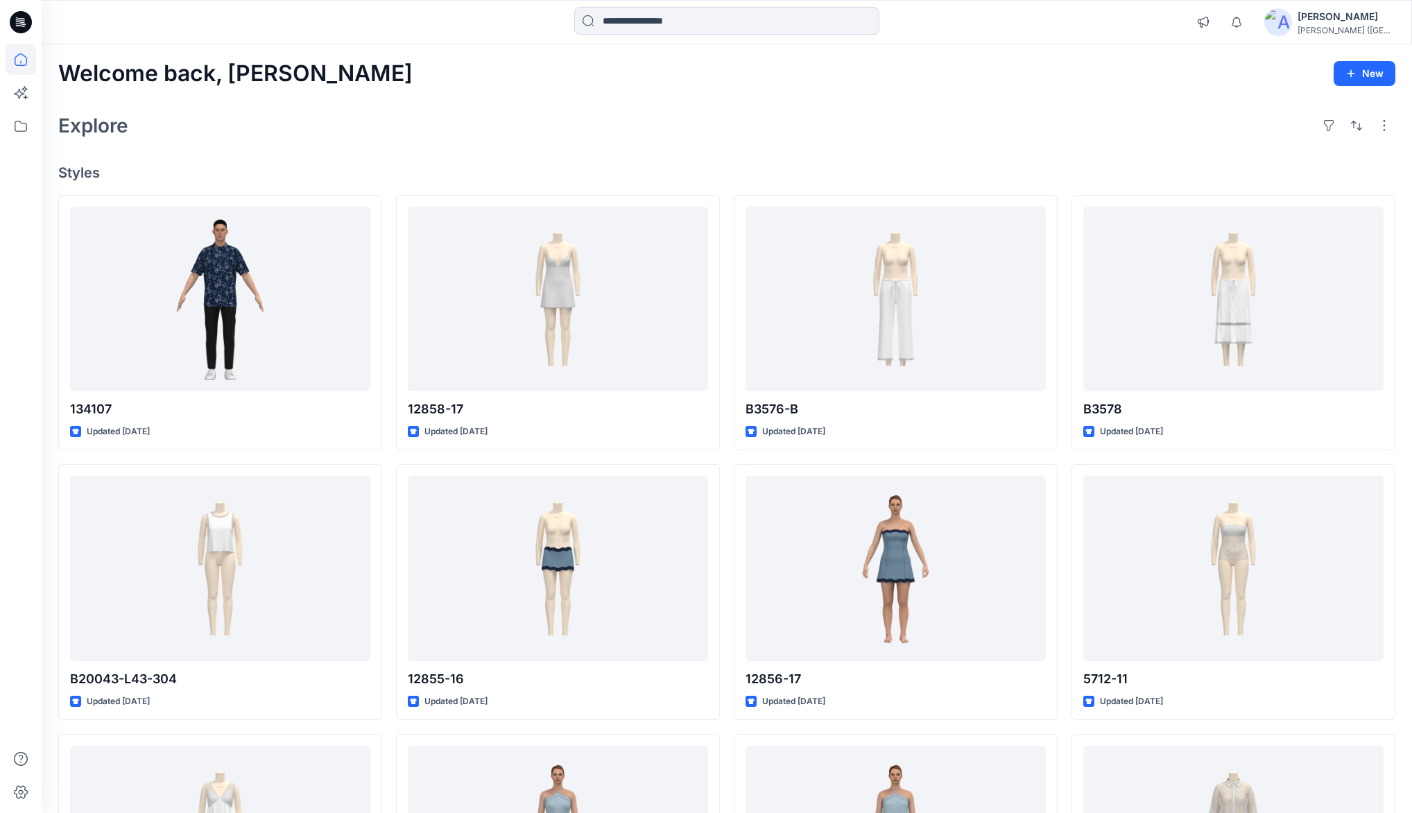 This screenshot has width=1412, height=813. I want to click on h2: Explore, so click(93, 126).